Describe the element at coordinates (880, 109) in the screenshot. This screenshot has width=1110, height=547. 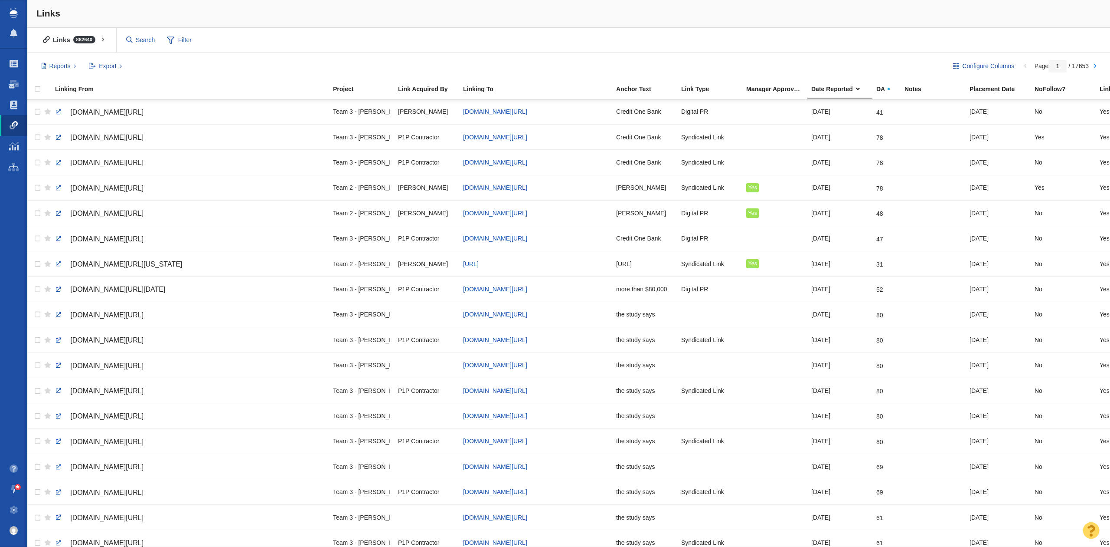
I see `div: 41` at that location.